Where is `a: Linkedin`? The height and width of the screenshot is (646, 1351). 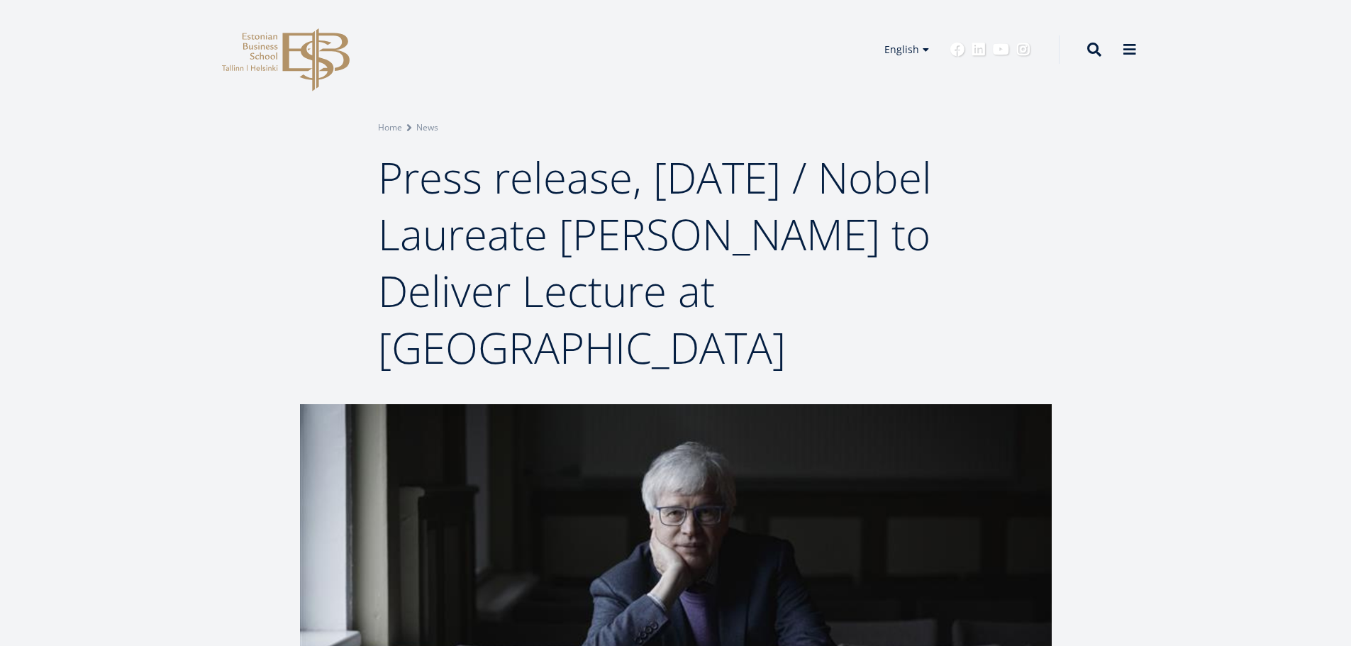 a: Linkedin is located at coordinates (979, 50).